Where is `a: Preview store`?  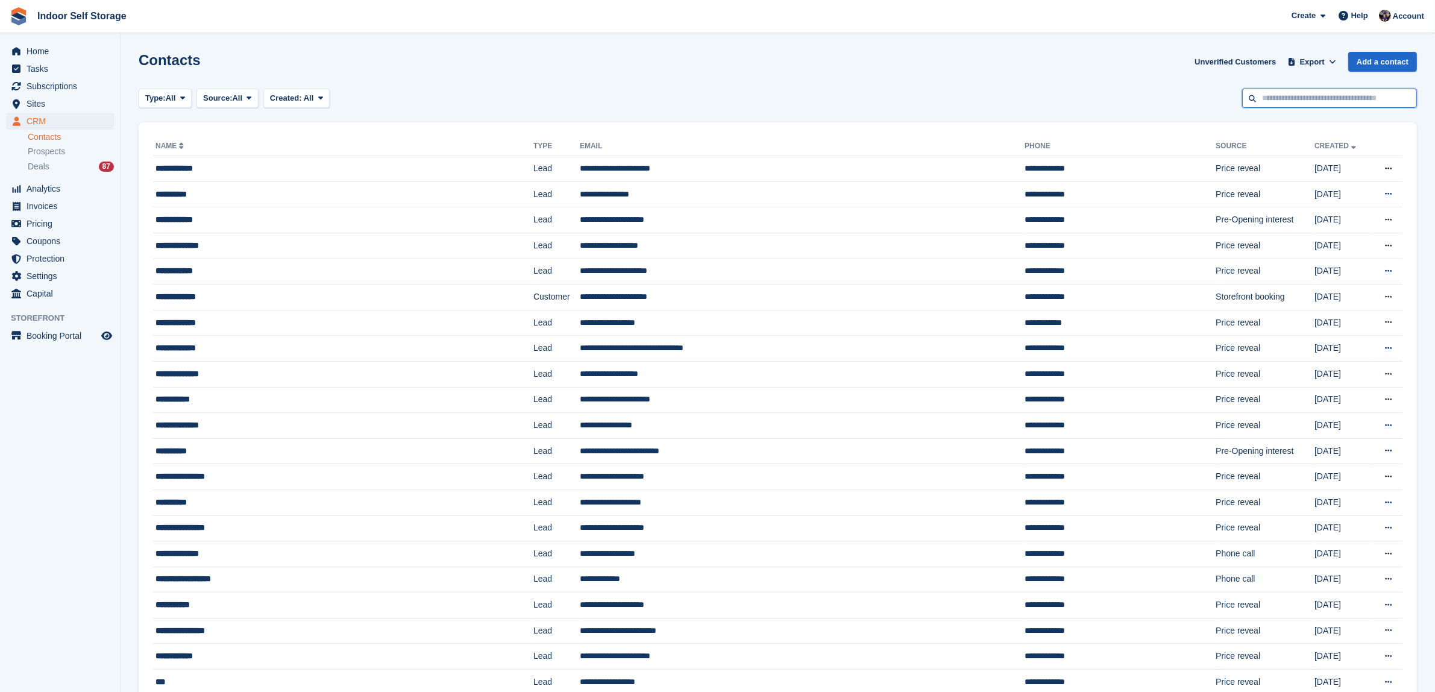 a: Preview store is located at coordinates (107, 336).